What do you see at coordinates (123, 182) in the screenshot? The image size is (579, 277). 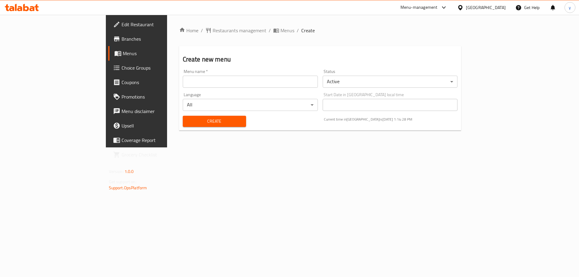 I see `span: Get support on:` at bounding box center [123, 182].